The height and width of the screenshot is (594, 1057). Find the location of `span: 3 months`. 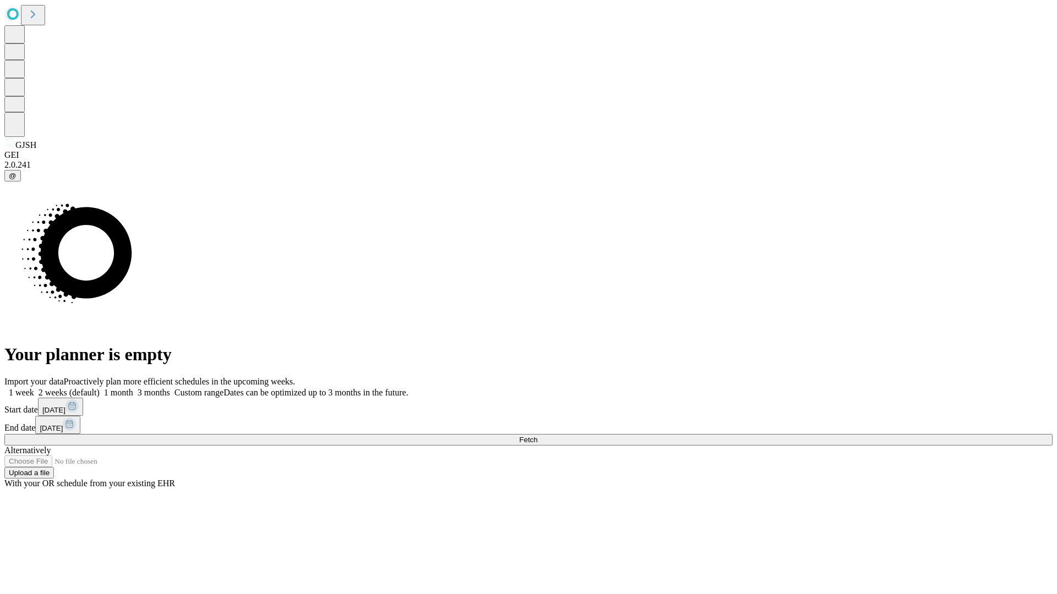

span: 3 months is located at coordinates (154, 392).